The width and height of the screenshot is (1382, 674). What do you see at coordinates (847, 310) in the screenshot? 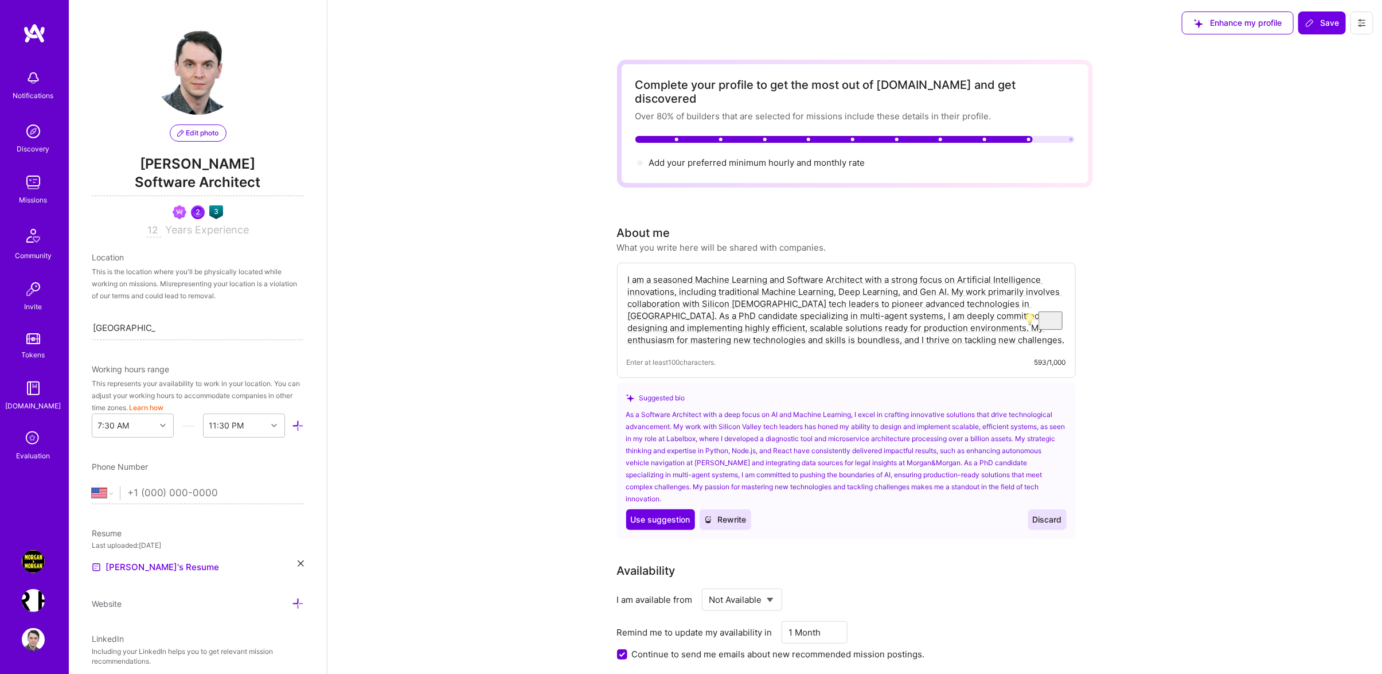
I see `textarea: To enrich screen reader interactions, please activate Accessibility in Grammarly extension settings` at bounding box center [847, 310].